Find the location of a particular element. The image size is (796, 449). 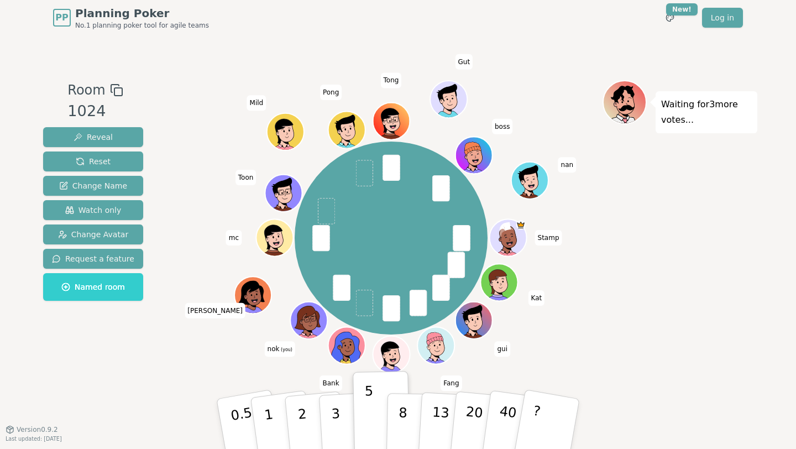

button: Change Name is located at coordinates (93, 186).